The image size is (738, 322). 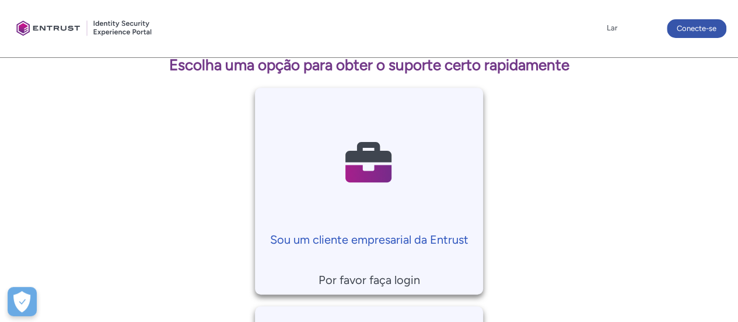 I want to click on div: Preferências de cookies, so click(x=22, y=301).